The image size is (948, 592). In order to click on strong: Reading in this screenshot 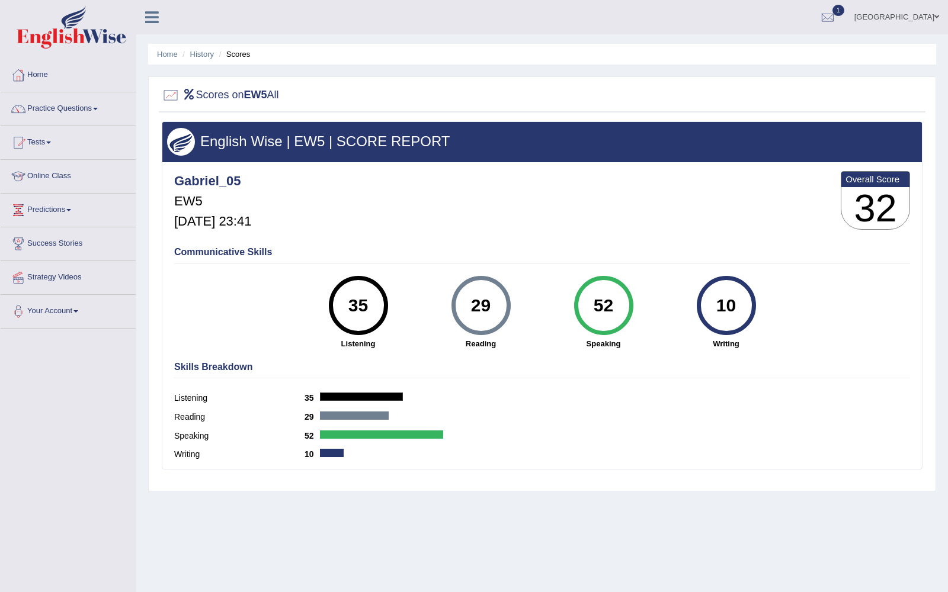, I will do `click(480, 343)`.